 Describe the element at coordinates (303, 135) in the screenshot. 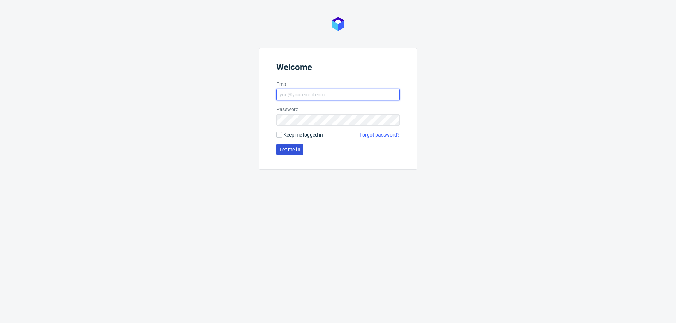

I see `span: Keep me logged in` at that location.